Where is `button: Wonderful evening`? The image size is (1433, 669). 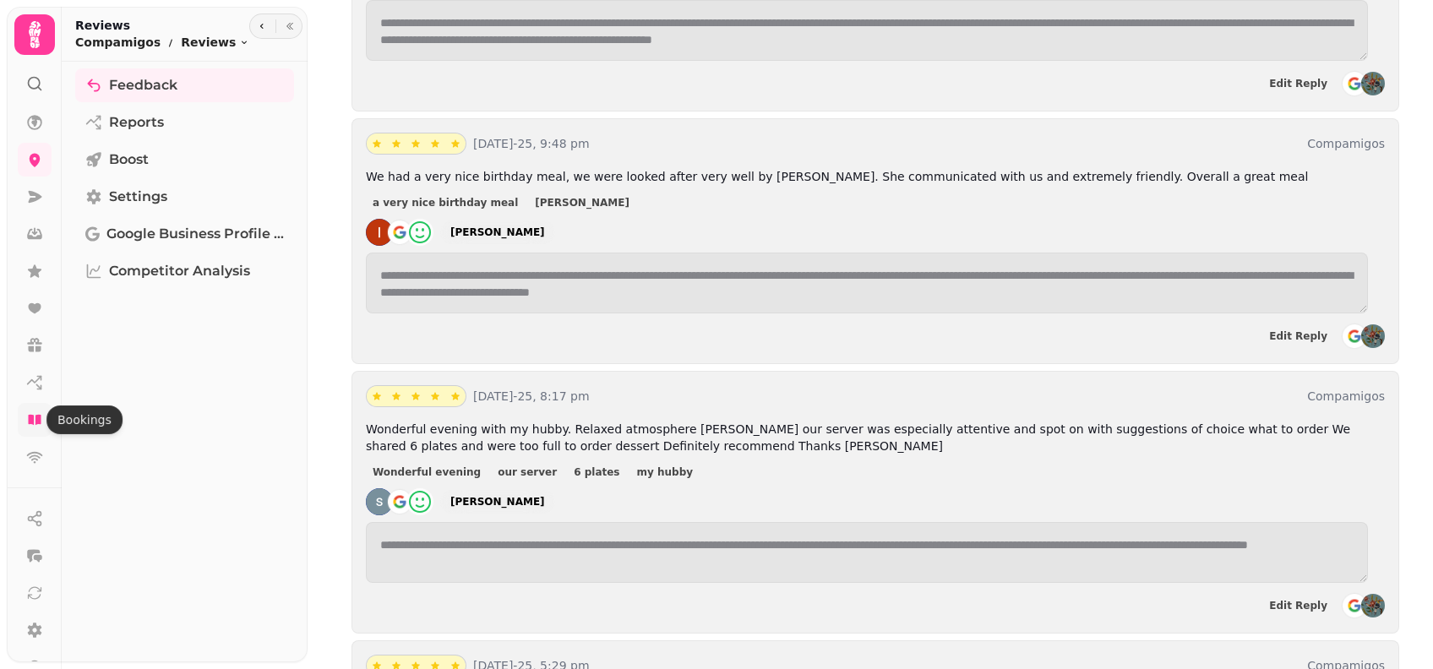 button: Wonderful evening is located at coordinates (427, 472).